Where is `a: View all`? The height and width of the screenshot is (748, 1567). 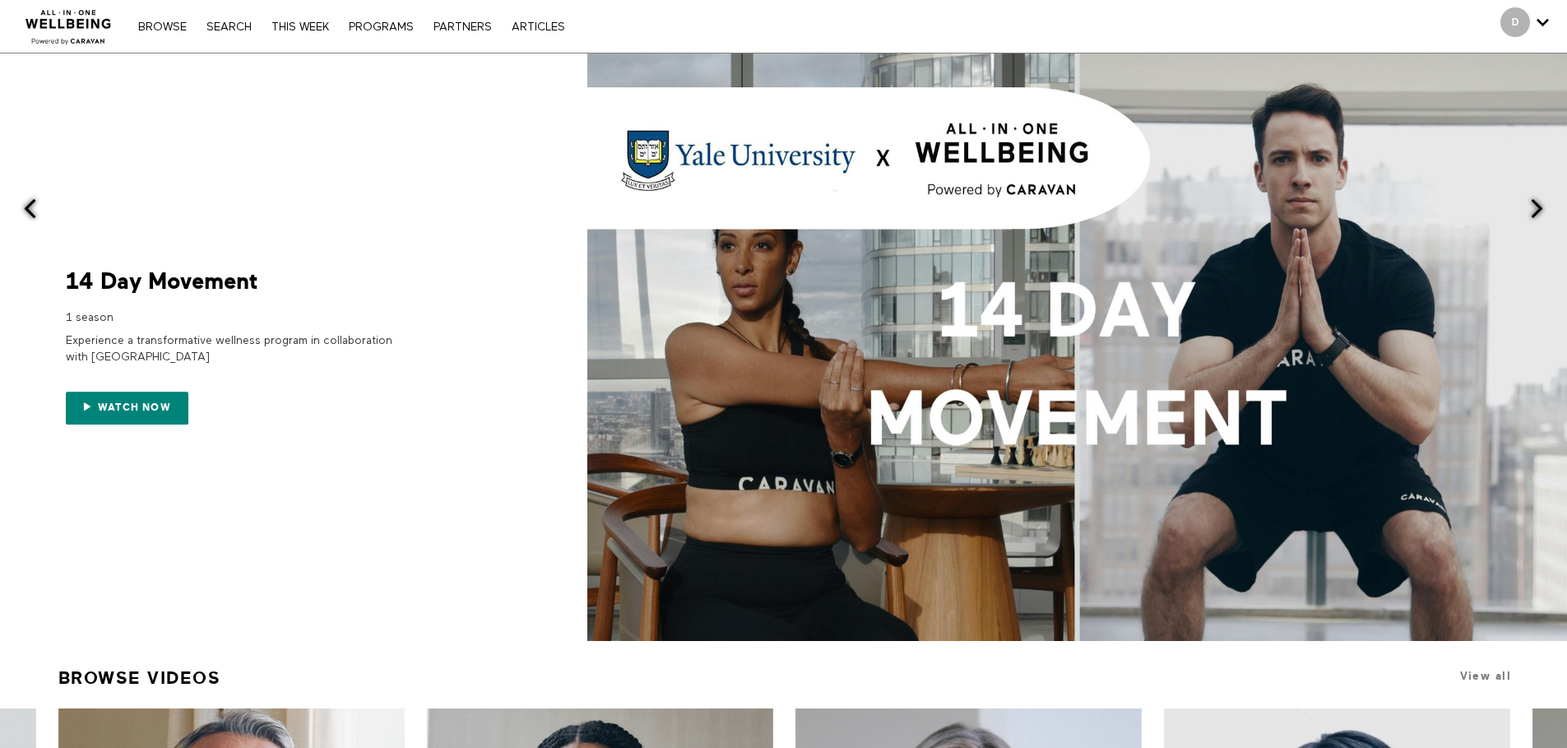 a: View all is located at coordinates (1486, 675).